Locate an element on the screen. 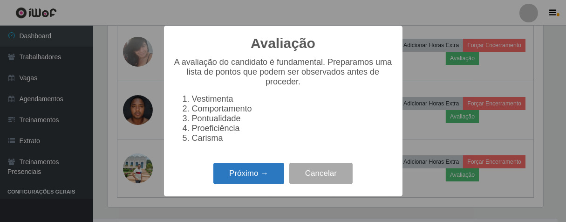 The image size is (566, 222). p: A avaliação do candidato é fundamental. Preparamos uma lista de pontos que podem ser observados a... is located at coordinates (283, 72).